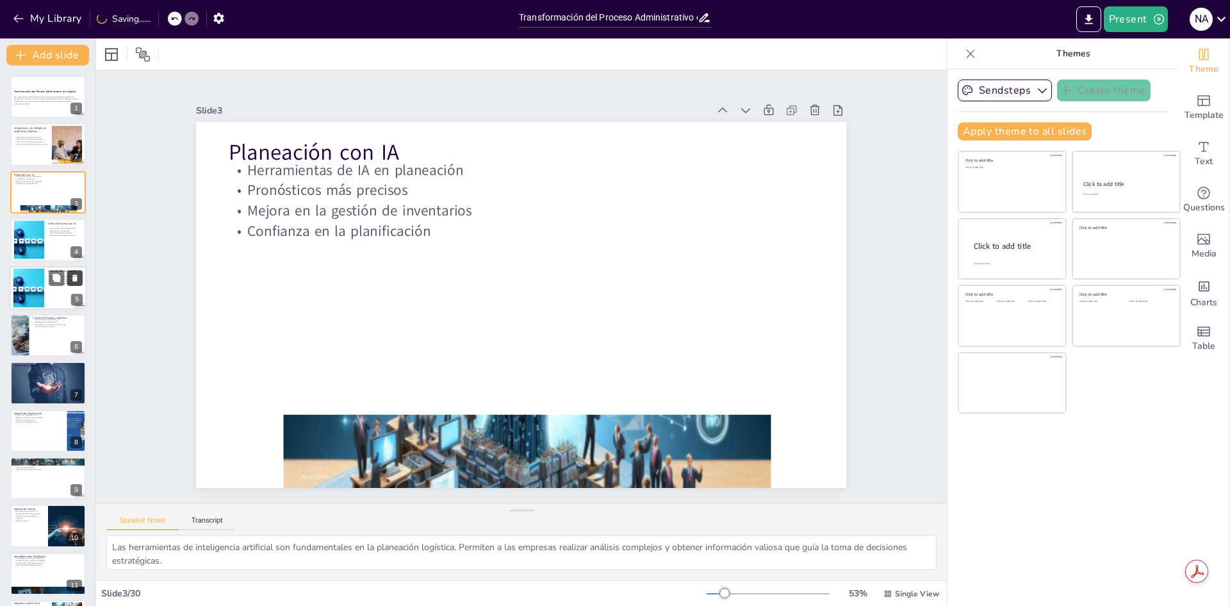 This screenshot has width=1230, height=606. What do you see at coordinates (124, 19) in the screenshot?
I see `div: Saving......` at bounding box center [124, 19].